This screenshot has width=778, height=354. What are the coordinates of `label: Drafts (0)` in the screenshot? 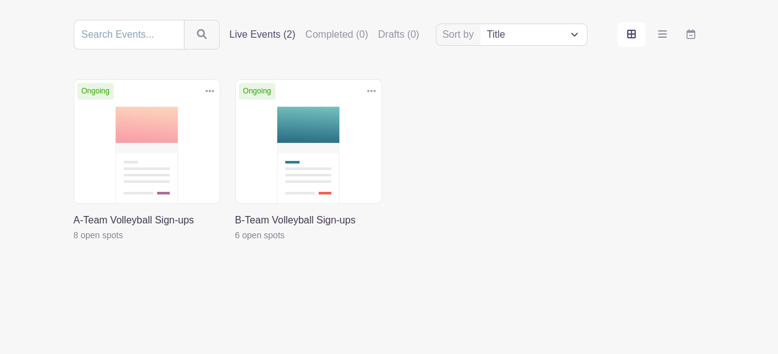 It's located at (399, 35).